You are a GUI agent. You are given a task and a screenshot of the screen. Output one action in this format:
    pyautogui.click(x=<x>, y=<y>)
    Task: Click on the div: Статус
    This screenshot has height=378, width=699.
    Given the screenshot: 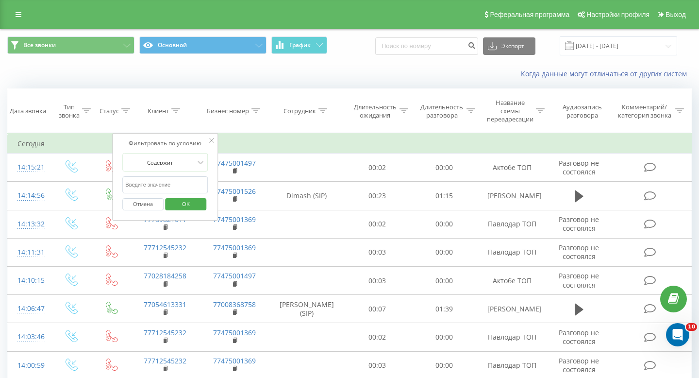 What is the action you would take?
    pyautogui.click(x=109, y=111)
    